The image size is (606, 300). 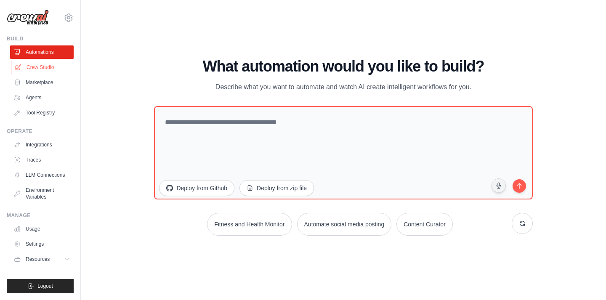 What do you see at coordinates (40, 131) in the screenshot?
I see `div: Operate` at bounding box center [40, 131].